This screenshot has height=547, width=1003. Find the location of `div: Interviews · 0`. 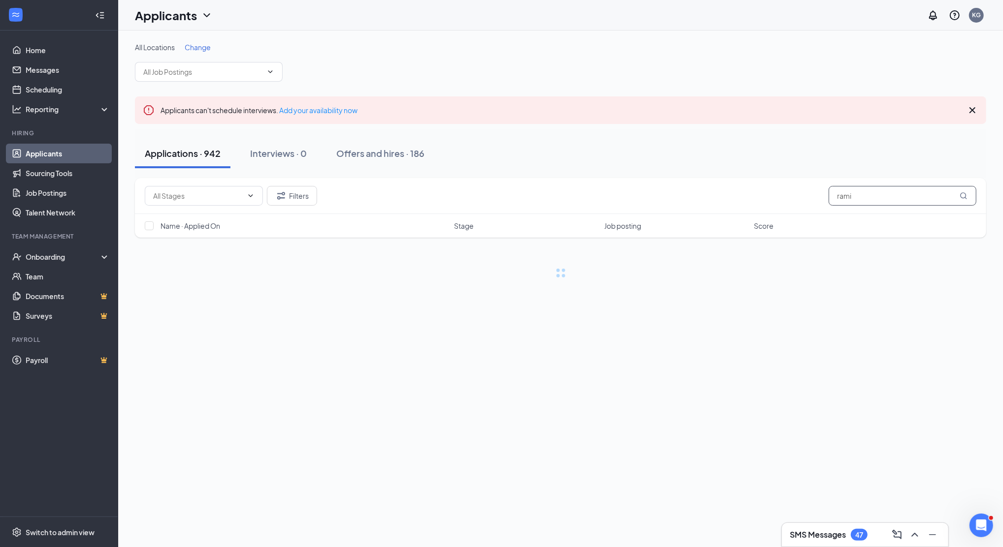

div: Interviews · 0 is located at coordinates (278, 153).